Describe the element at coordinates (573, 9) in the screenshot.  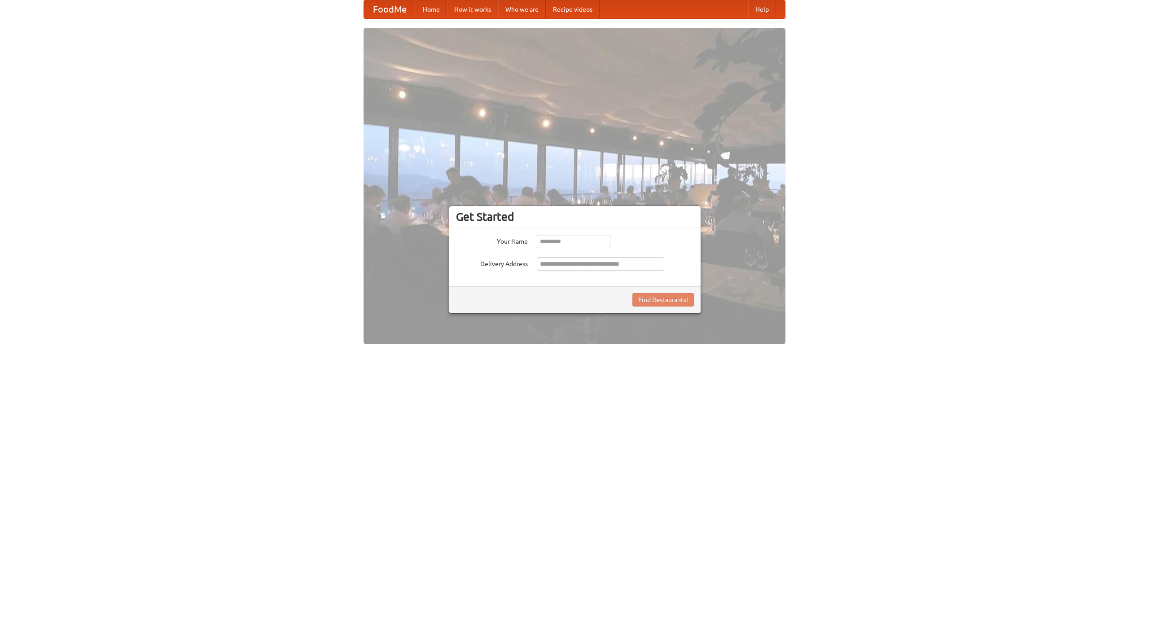
I see `a: Recipe videos` at that location.